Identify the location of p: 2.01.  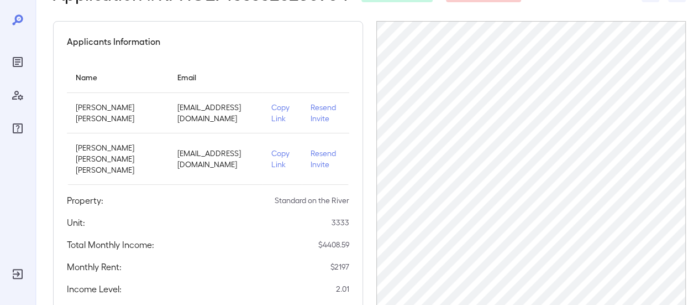
(343, 289).